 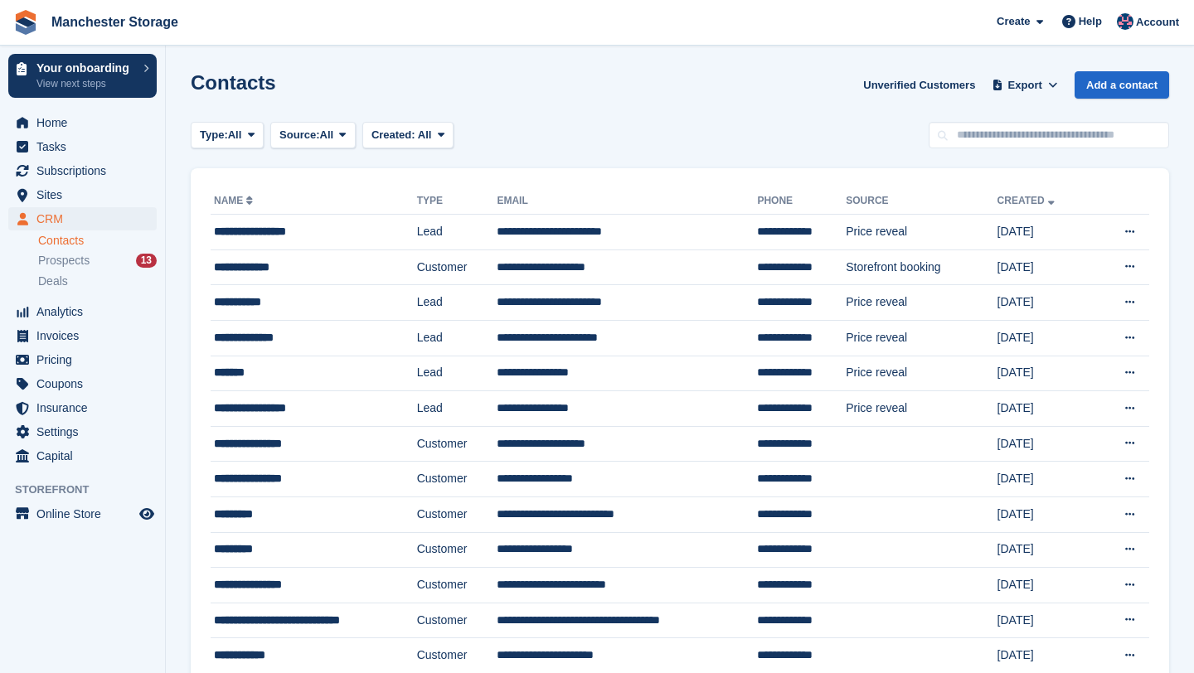 I want to click on span: Deals, so click(x=53, y=281).